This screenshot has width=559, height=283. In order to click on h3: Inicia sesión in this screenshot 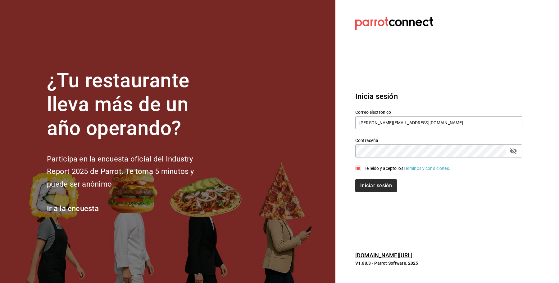, I will do `click(438, 97)`.